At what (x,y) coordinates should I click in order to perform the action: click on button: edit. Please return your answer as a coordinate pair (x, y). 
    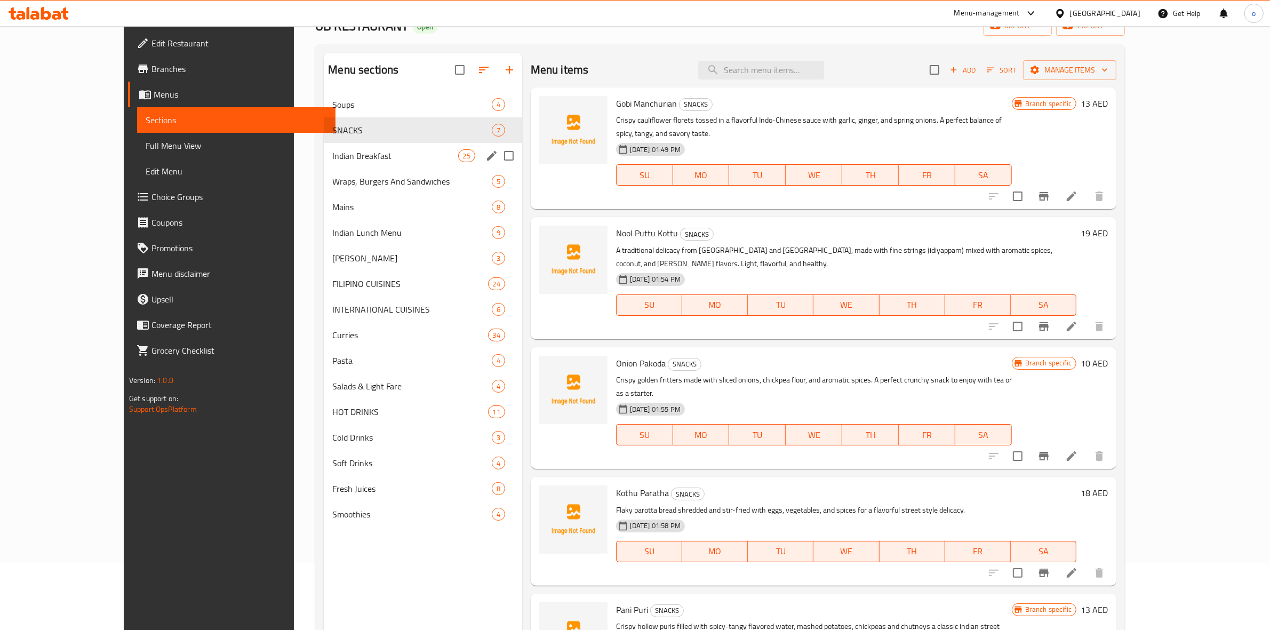
    Looking at the image, I should click on (492, 156).